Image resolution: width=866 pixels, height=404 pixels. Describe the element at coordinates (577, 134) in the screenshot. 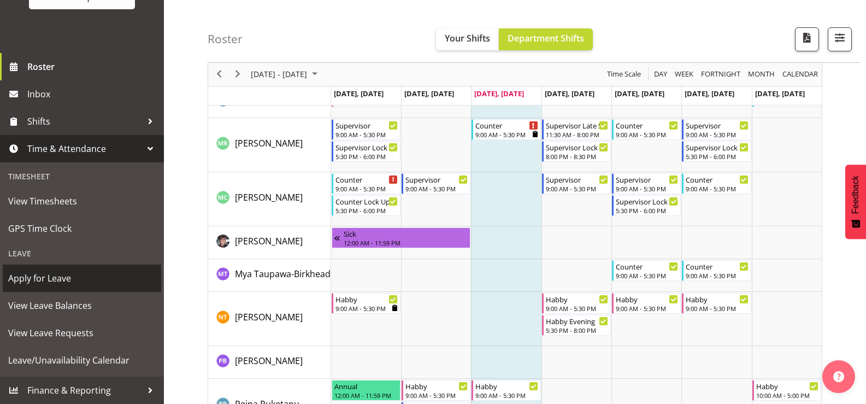

I see `div: 11:30 AM - 8:00 PM` at that location.